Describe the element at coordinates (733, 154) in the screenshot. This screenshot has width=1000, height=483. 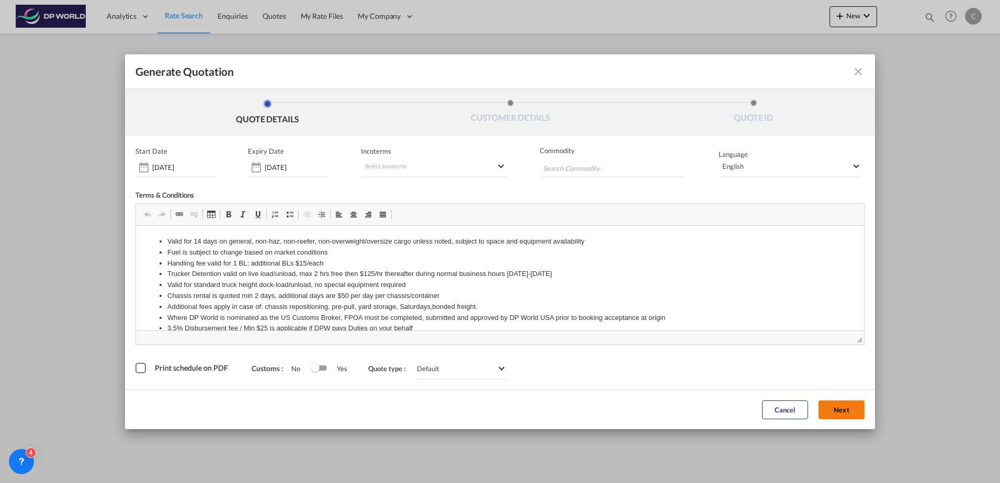
I see `span: Language` at that location.